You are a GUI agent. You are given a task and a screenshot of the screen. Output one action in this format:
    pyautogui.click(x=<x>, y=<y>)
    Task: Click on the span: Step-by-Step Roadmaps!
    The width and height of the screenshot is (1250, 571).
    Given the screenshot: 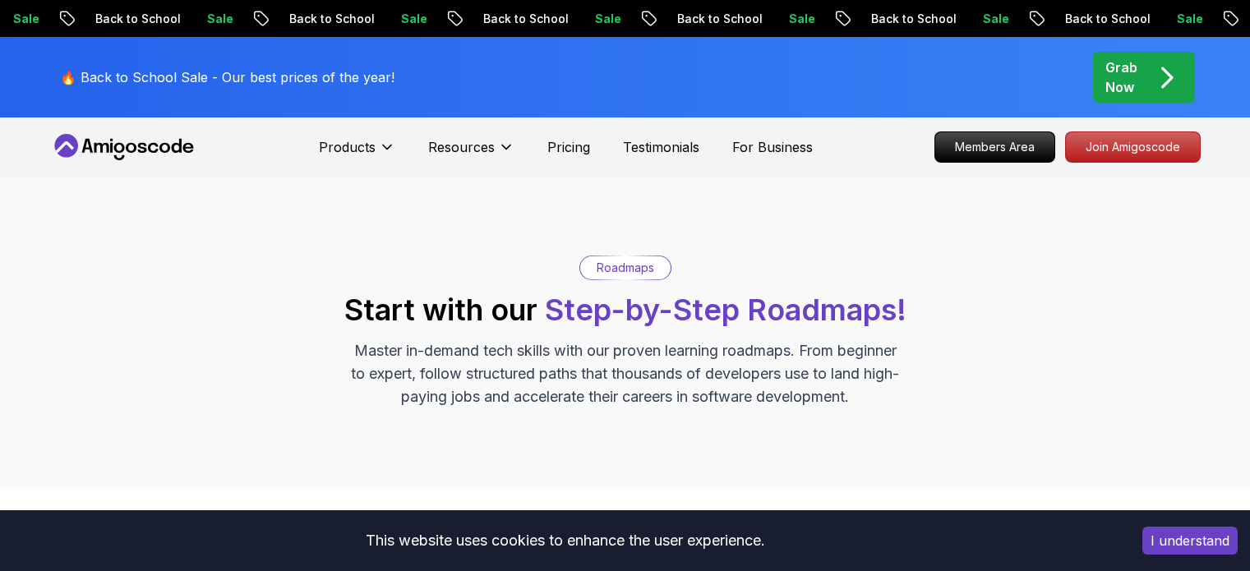 What is the action you would take?
    pyautogui.click(x=725, y=310)
    